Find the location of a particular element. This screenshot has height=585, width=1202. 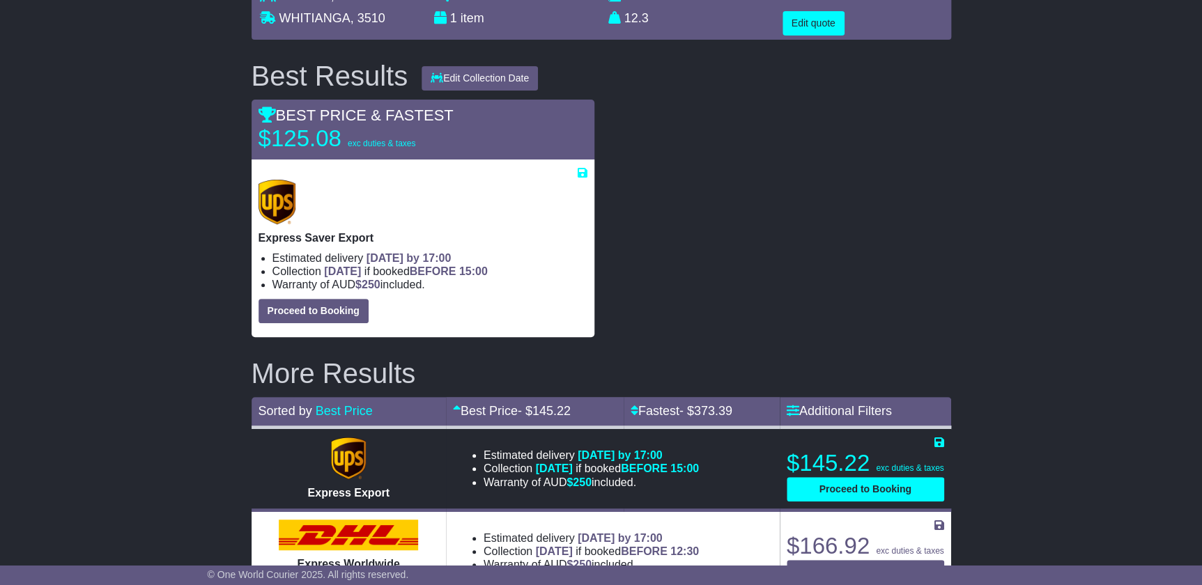

span: 145.22 is located at coordinates (551, 411).